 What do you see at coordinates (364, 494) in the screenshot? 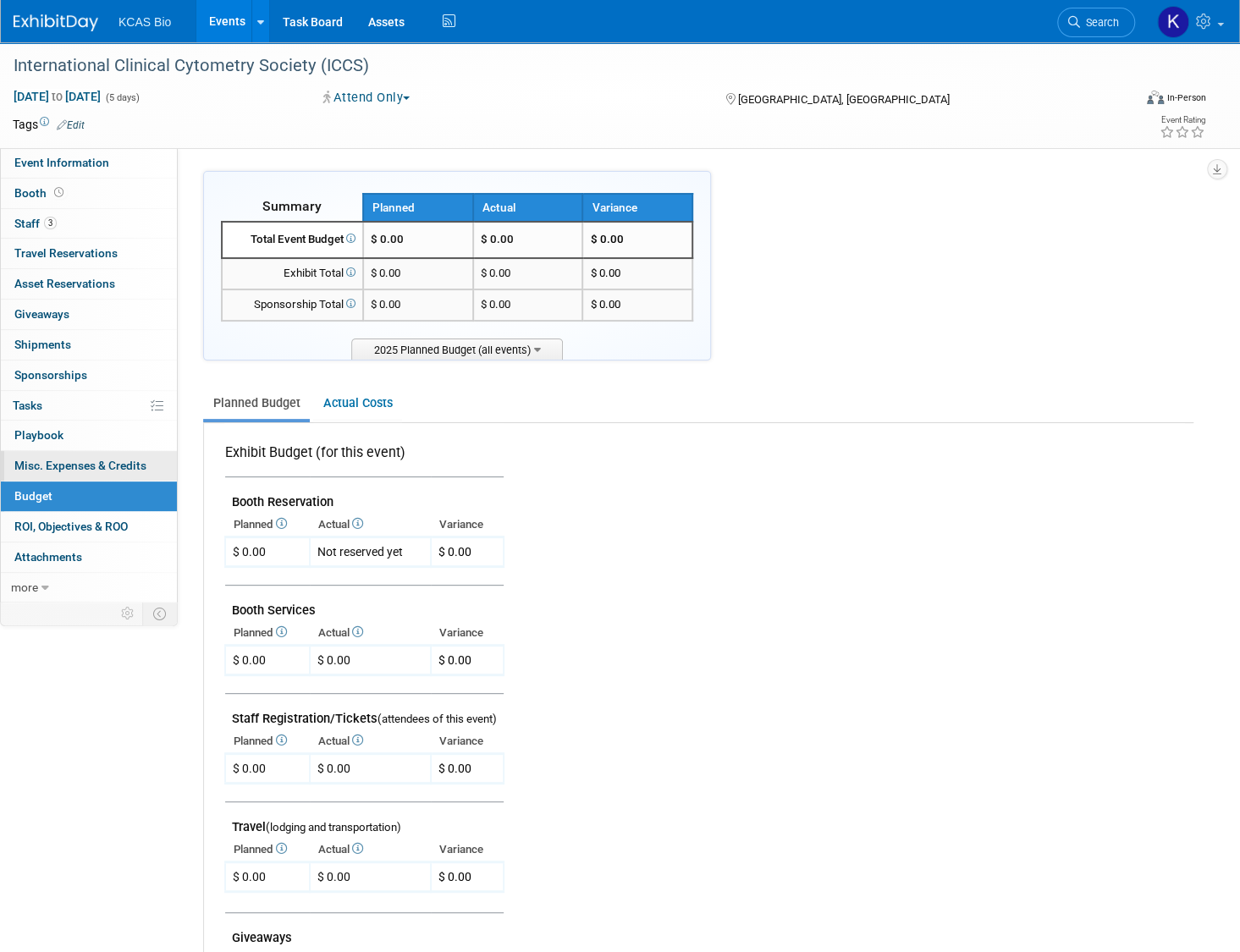
I see `td: Booth Reservation` at bounding box center [364, 494].